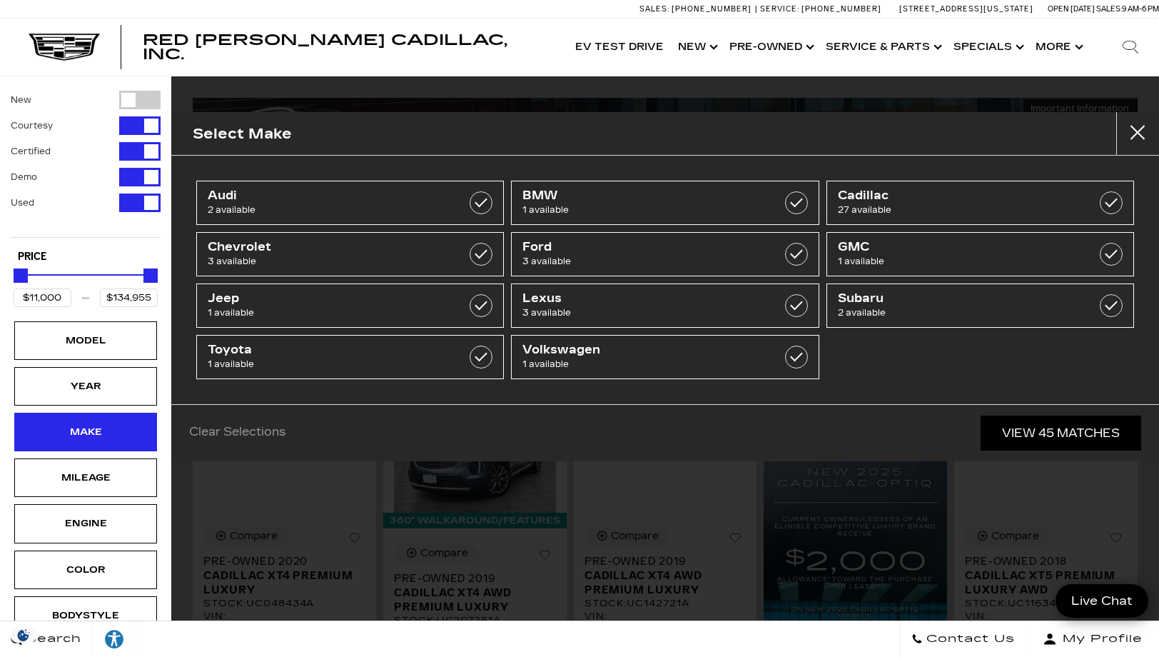 The height and width of the screenshot is (657, 1159). What do you see at coordinates (64, 47) in the screenshot?
I see `a: Cadillac Dark Logo with Cadillac White Text` at bounding box center [64, 47].